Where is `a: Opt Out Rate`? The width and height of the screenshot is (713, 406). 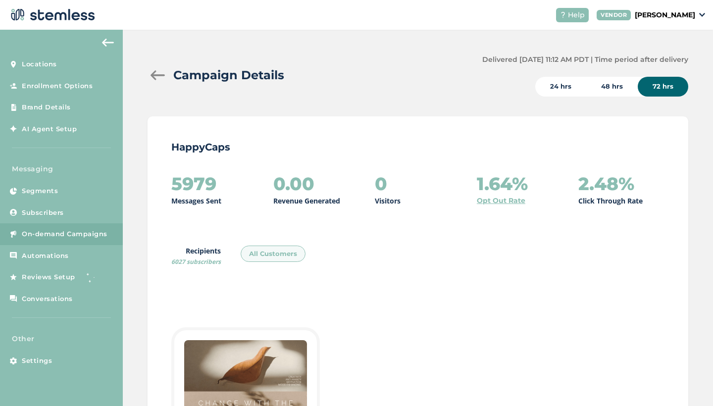 a: Opt Out Rate is located at coordinates (501, 200).